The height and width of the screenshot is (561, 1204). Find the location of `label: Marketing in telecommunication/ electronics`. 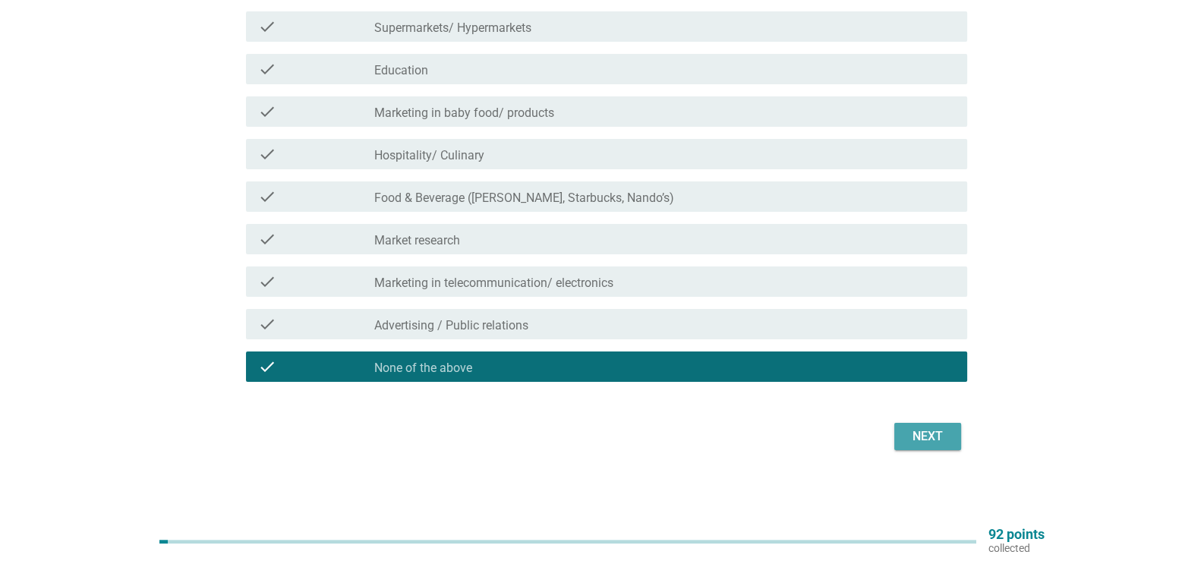

label: Marketing in telecommunication/ electronics is located at coordinates (493, 283).